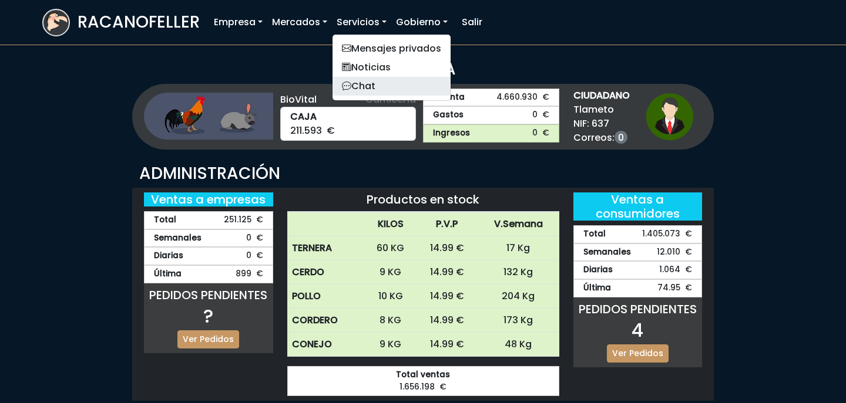  Describe the element at coordinates (348, 117) in the screenshot. I see `strong: CAJA` at that location.